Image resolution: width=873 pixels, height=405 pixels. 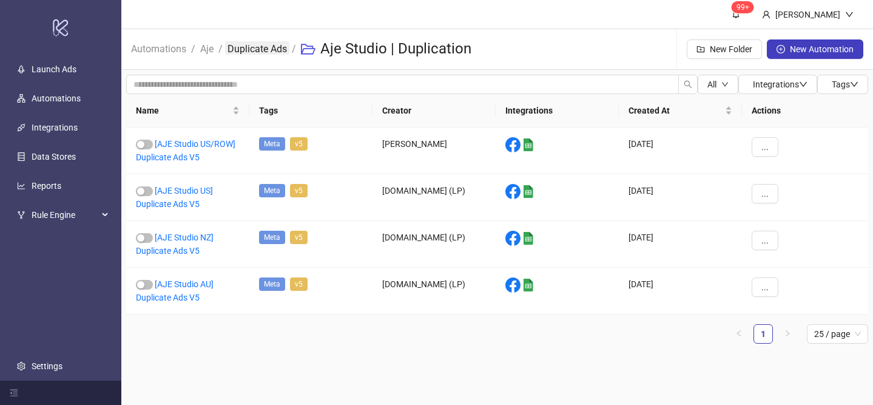 What do you see at coordinates (311, 110) in the screenshot?
I see `th: Tags` at bounding box center [311, 110].